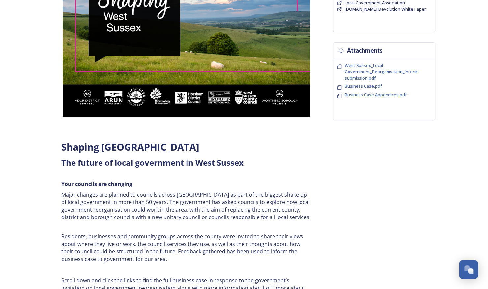  What do you see at coordinates (375, 94) in the screenshot?
I see `span: Business Case Appendices.pdf` at bounding box center [375, 94].